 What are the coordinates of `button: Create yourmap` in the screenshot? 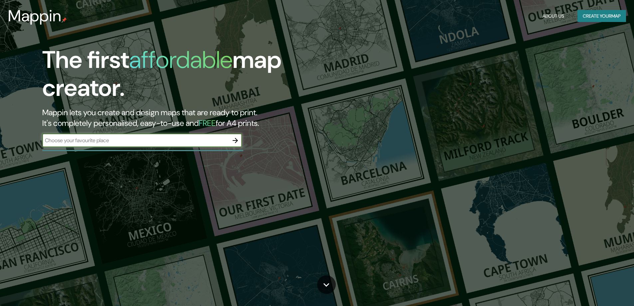 It's located at (601, 16).